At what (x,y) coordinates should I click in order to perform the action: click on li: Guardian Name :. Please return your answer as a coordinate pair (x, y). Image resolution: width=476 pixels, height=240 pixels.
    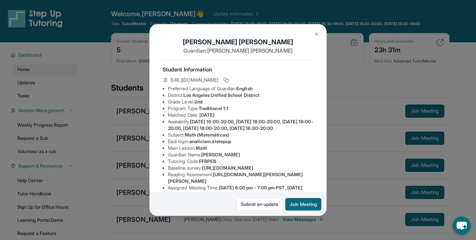
    Looking at the image, I should click on (241, 155).